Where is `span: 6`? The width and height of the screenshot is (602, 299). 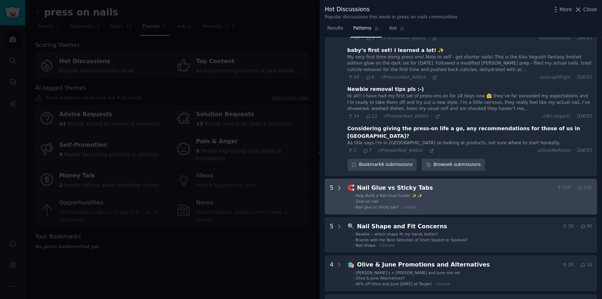 span: 6 is located at coordinates (370, 77).